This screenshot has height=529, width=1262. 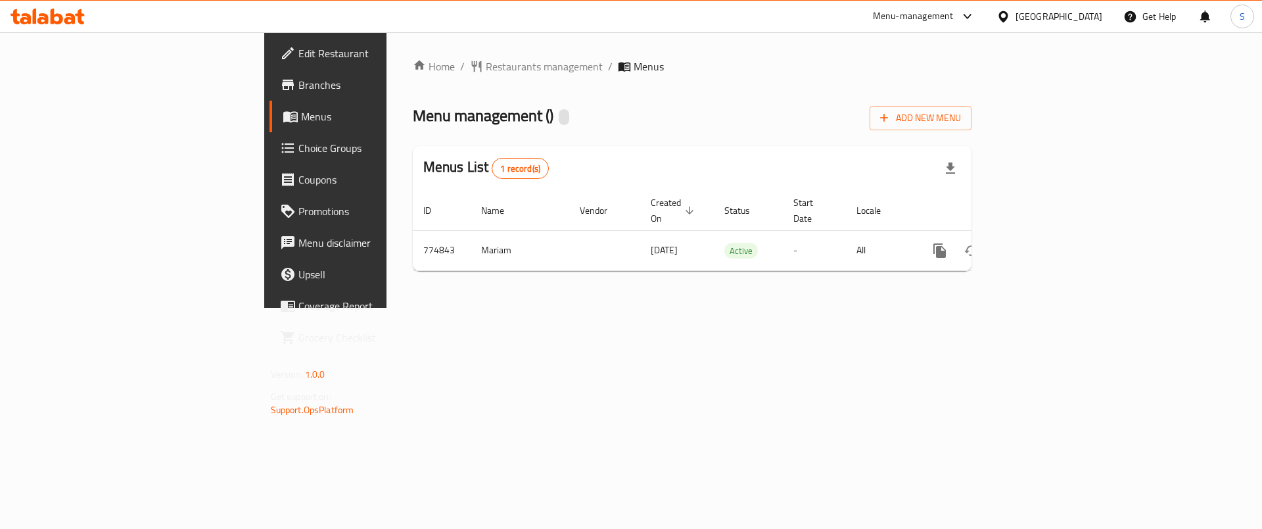 I want to click on a: Upsell, so click(x=372, y=274).